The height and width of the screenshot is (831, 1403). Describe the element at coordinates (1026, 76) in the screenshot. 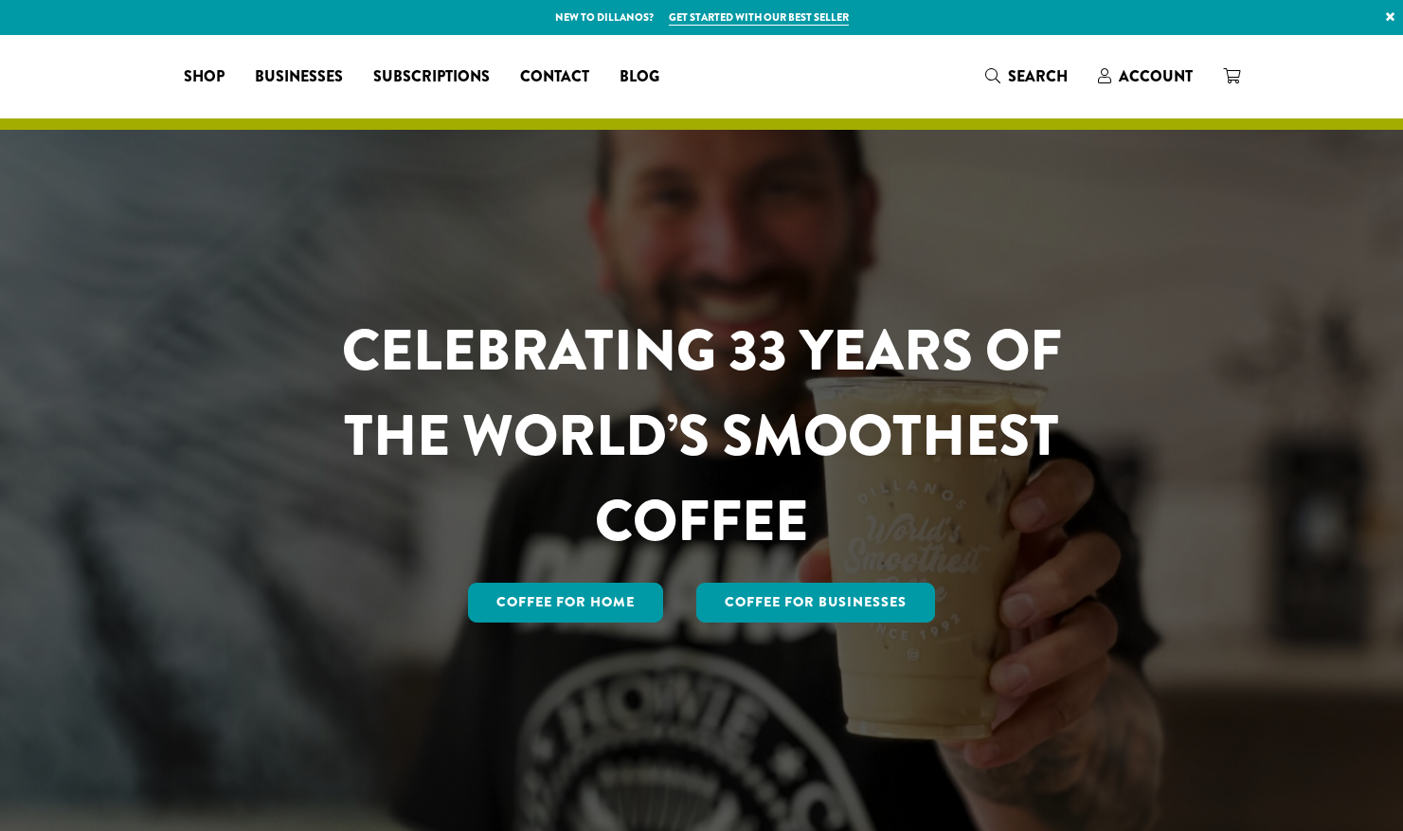

I see `a: Search` at that location.